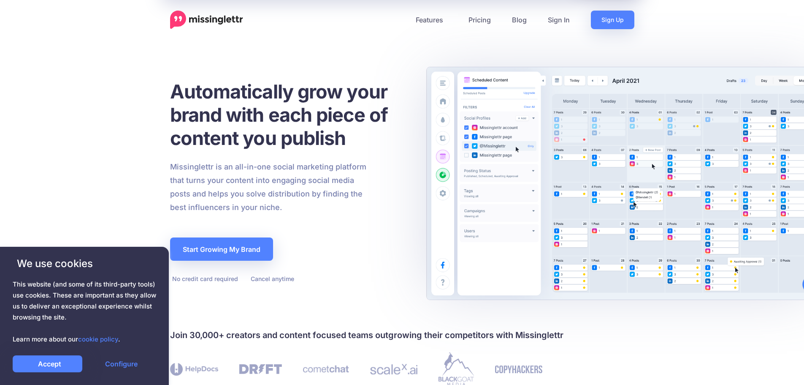 This screenshot has width=804, height=385. What do you see at coordinates (613, 20) in the screenshot?
I see `a: Sign Up` at bounding box center [613, 20].